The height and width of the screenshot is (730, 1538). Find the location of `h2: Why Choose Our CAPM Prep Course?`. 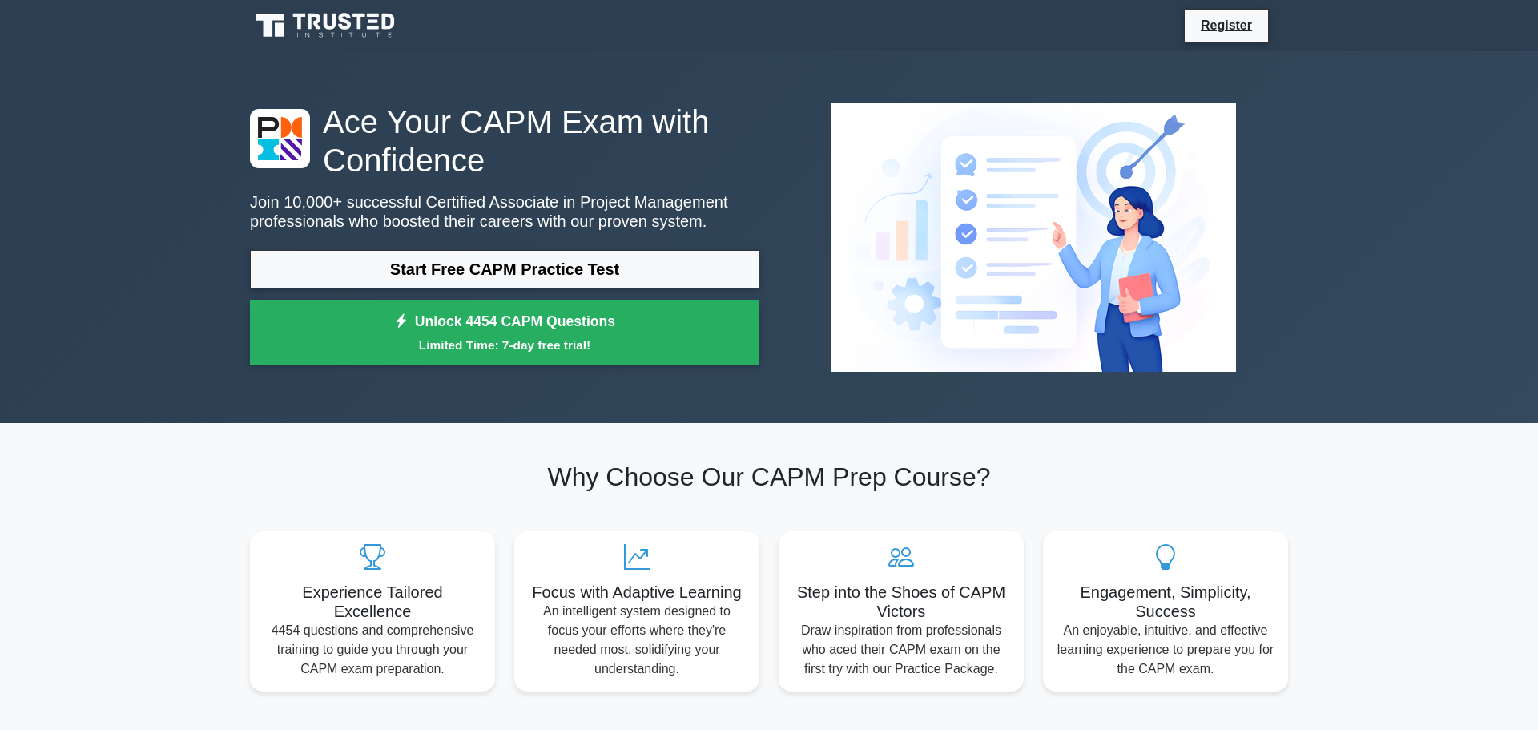

h2: Why Choose Our CAPM Prep Course? is located at coordinates (769, 477).